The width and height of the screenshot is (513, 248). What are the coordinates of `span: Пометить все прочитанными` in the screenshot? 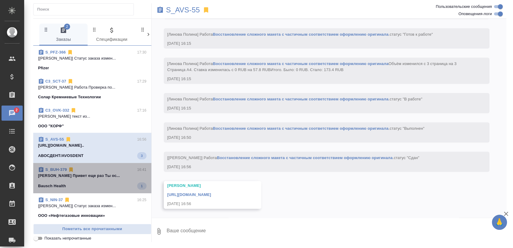 It's located at (92, 229).